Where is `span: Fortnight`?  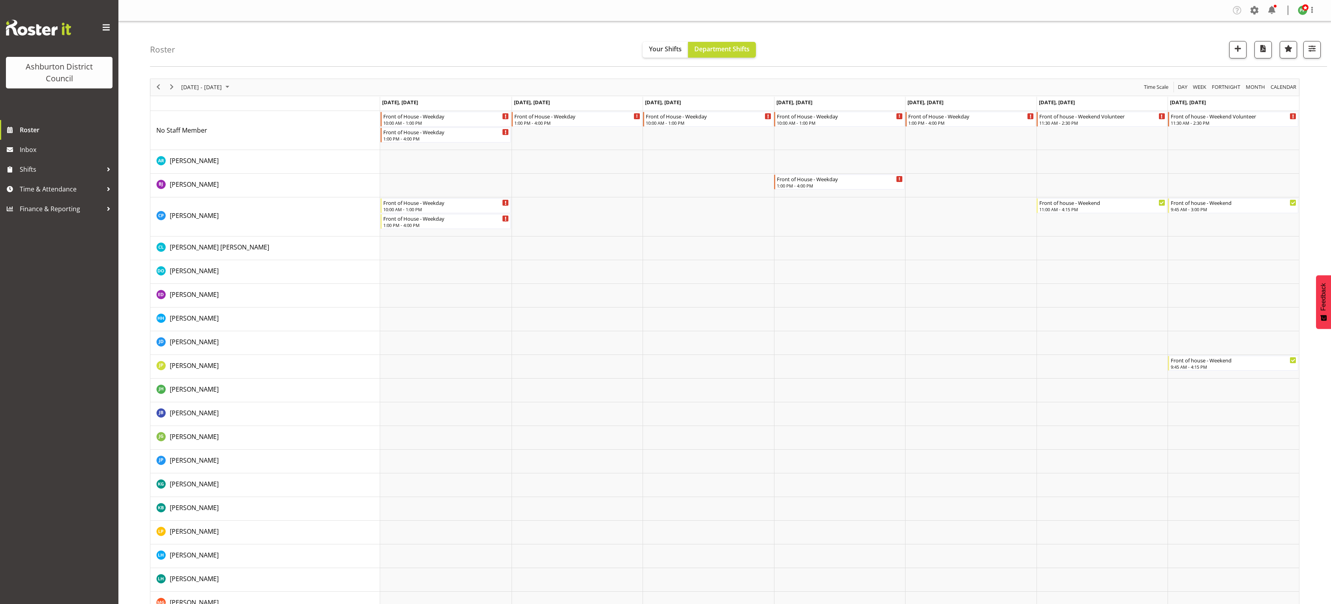
span: Fortnight is located at coordinates (1226, 87).